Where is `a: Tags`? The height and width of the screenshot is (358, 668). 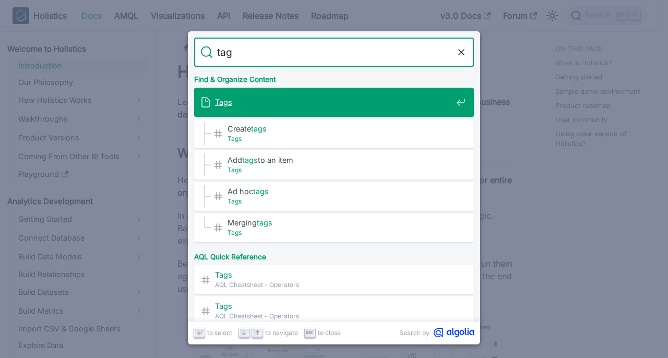
a: Tags is located at coordinates (334, 102).